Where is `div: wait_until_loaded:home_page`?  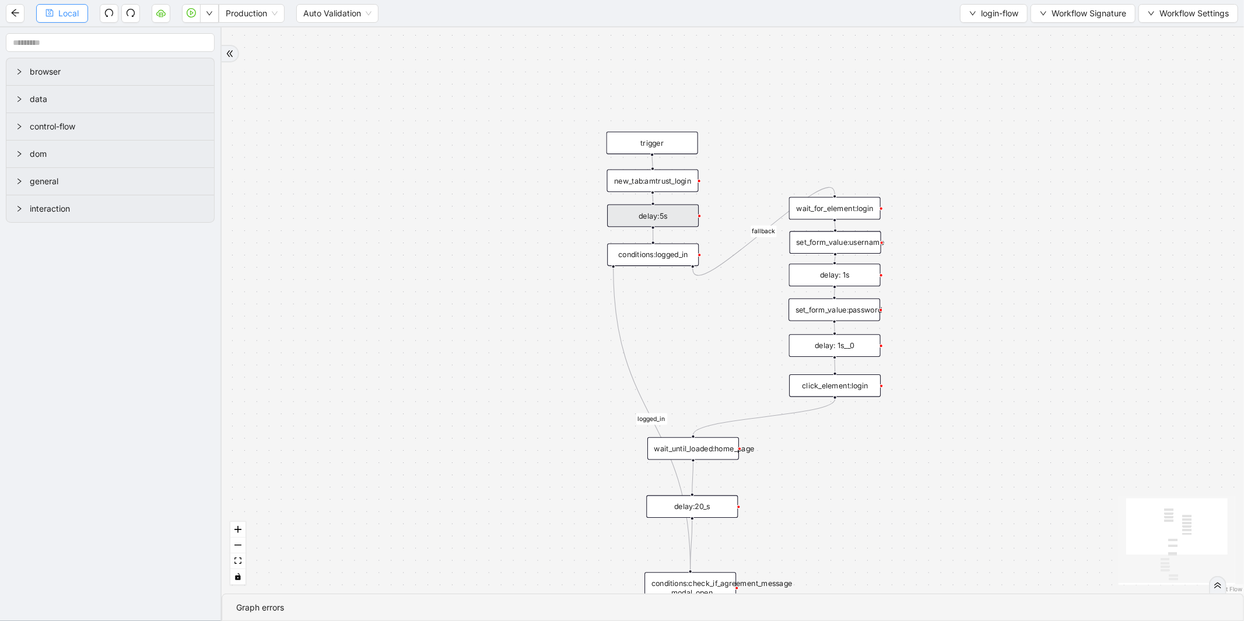
div: wait_until_loaded:home_page is located at coordinates (693, 449).